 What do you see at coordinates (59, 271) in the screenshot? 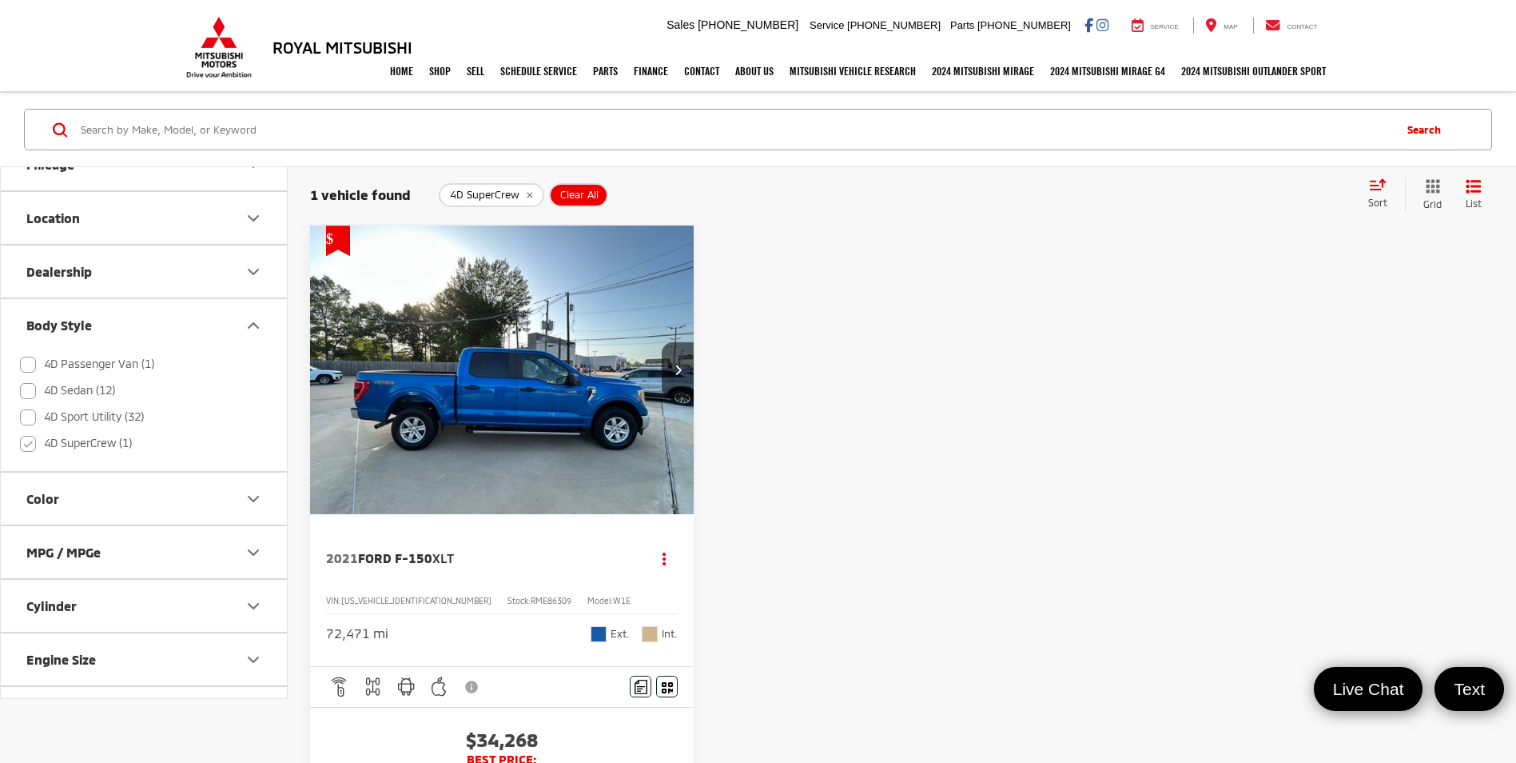
I see `div: Dealership` at bounding box center [59, 271].